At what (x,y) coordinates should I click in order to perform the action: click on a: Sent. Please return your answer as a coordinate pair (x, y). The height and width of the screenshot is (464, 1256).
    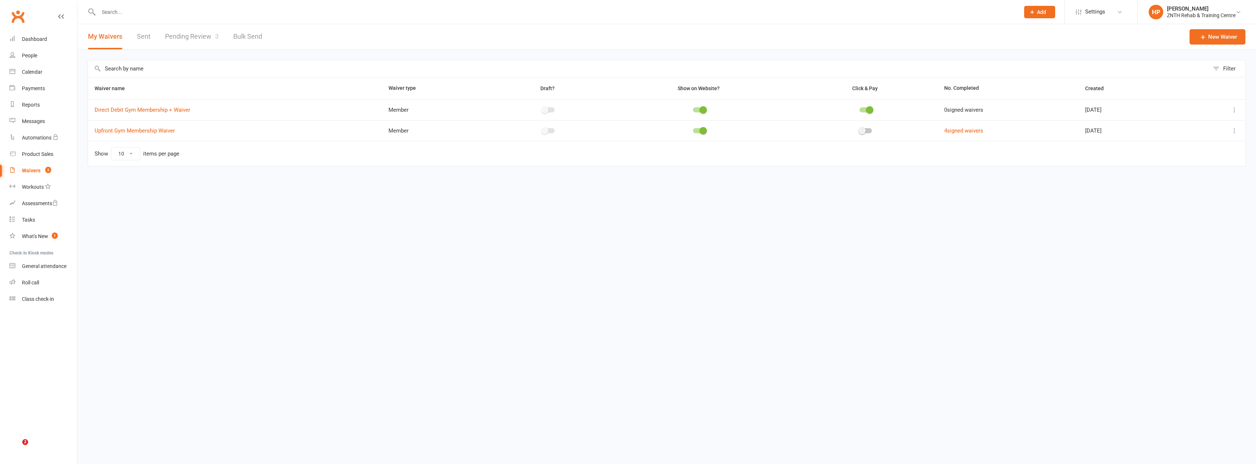
    Looking at the image, I should click on (143, 36).